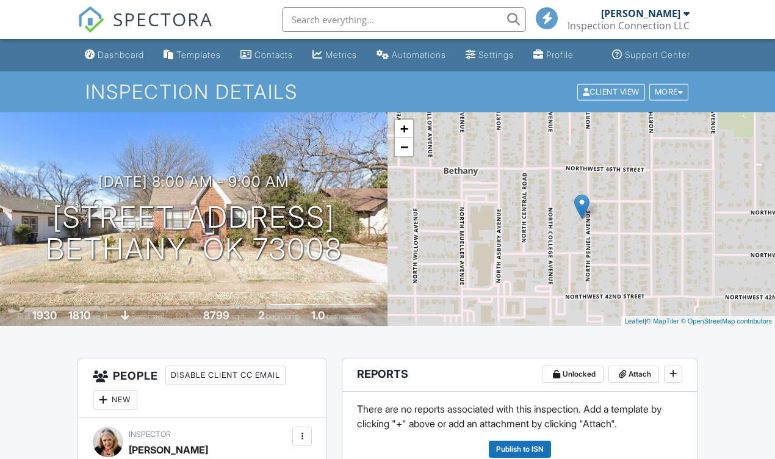 The image size is (775, 459). Describe the element at coordinates (651, 55) in the screenshot. I see `a: Support Center` at that location.